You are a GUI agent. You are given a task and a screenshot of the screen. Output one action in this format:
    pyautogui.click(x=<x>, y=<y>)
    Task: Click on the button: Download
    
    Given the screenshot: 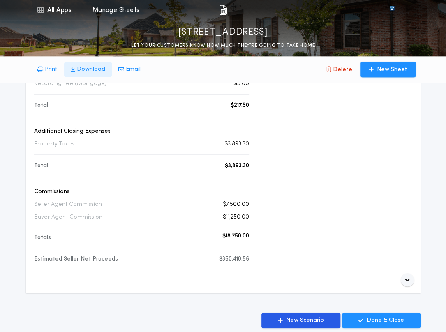 What is the action you would take?
    pyautogui.click(x=88, y=69)
    